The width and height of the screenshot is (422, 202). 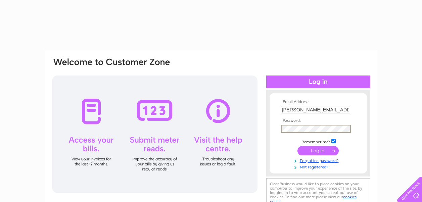 What do you see at coordinates (319, 160) in the screenshot?
I see `a: Forgotten password?` at bounding box center [319, 160].